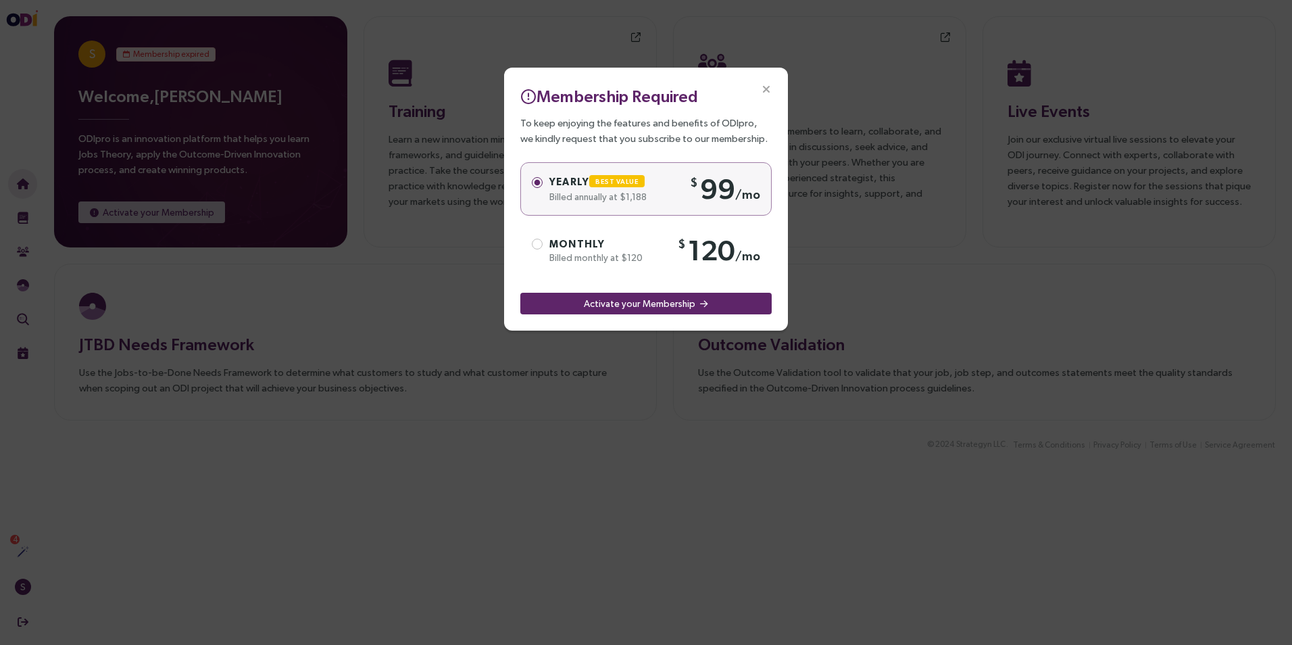  I want to click on span: Yearly, so click(599, 181).